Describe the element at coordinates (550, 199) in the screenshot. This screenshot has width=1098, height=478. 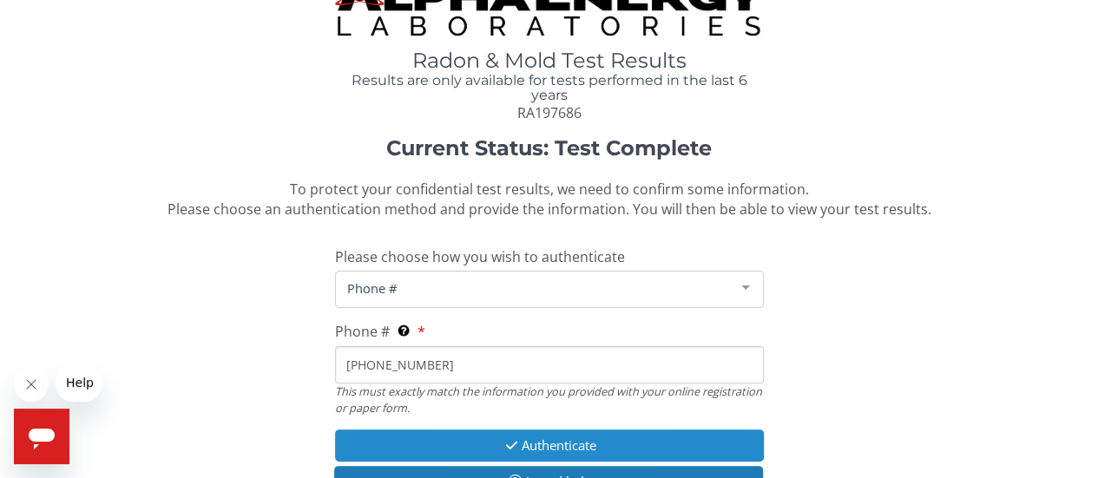
I see `span: To protect your confidential test results, we need to confirm some information. Please choose an ...` at that location.